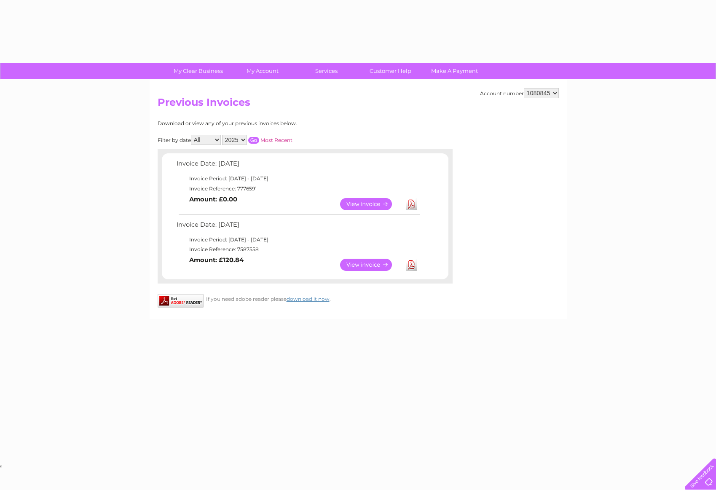 The width and height of the screenshot is (716, 490). I want to click on a: download it now, so click(308, 299).